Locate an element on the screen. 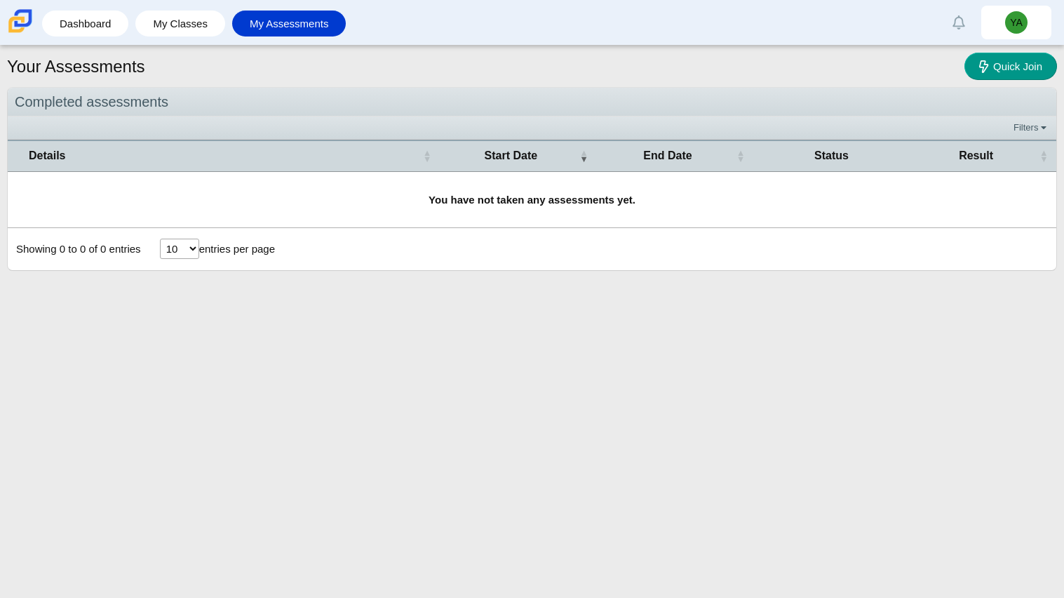  div: Showing 0 to 0 of 0 entries is located at coordinates (74, 249).